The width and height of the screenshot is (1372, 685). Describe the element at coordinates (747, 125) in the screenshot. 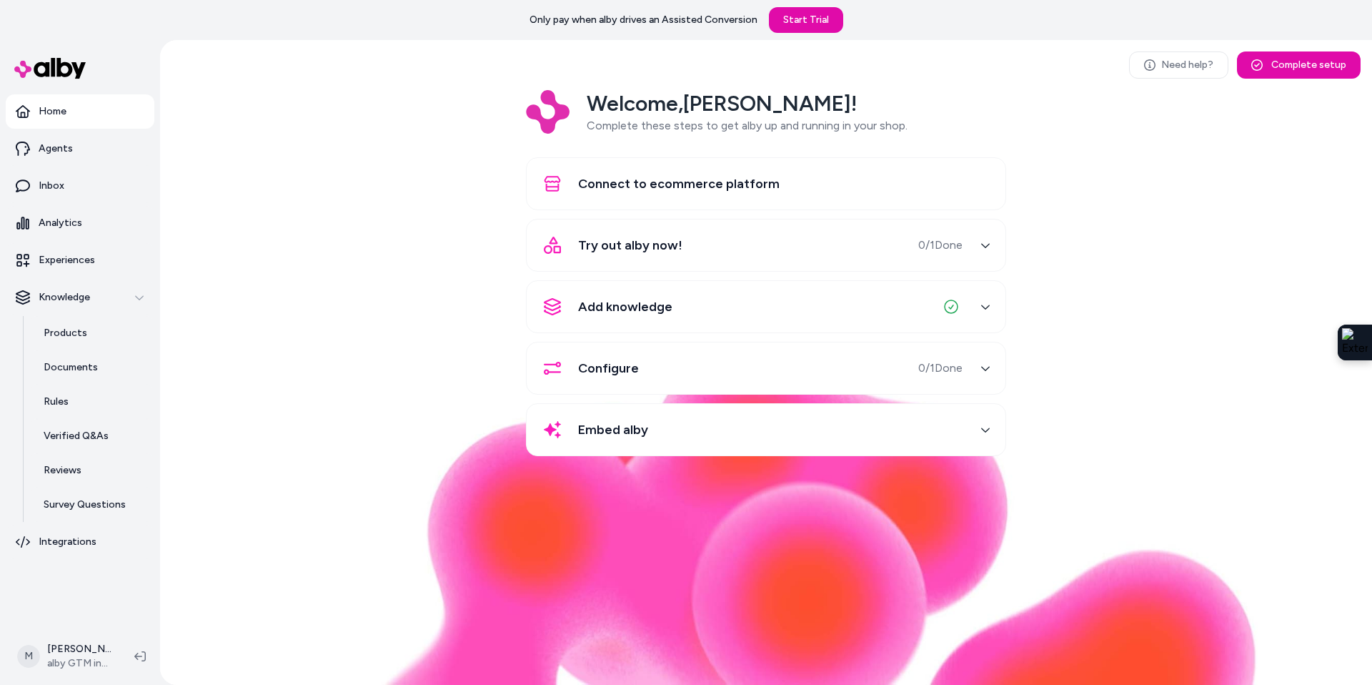

I see `span: Complete these steps to get alby up and running in your shop.` at that location.